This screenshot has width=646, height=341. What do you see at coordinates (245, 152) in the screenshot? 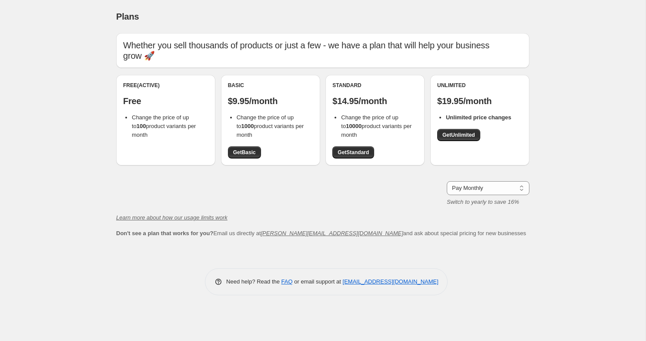
I see `a: GetBasic` at bounding box center [245, 152].